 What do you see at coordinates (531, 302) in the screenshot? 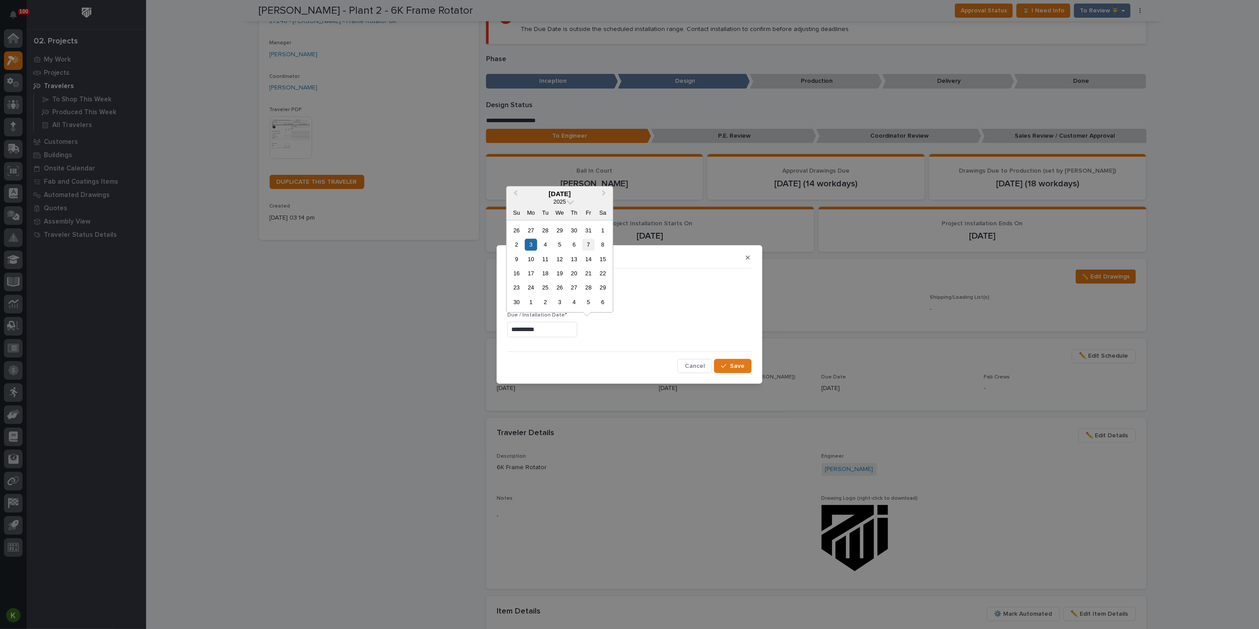
I see `div: Choose Monday, December 1st, 2025` at bounding box center [531, 302].